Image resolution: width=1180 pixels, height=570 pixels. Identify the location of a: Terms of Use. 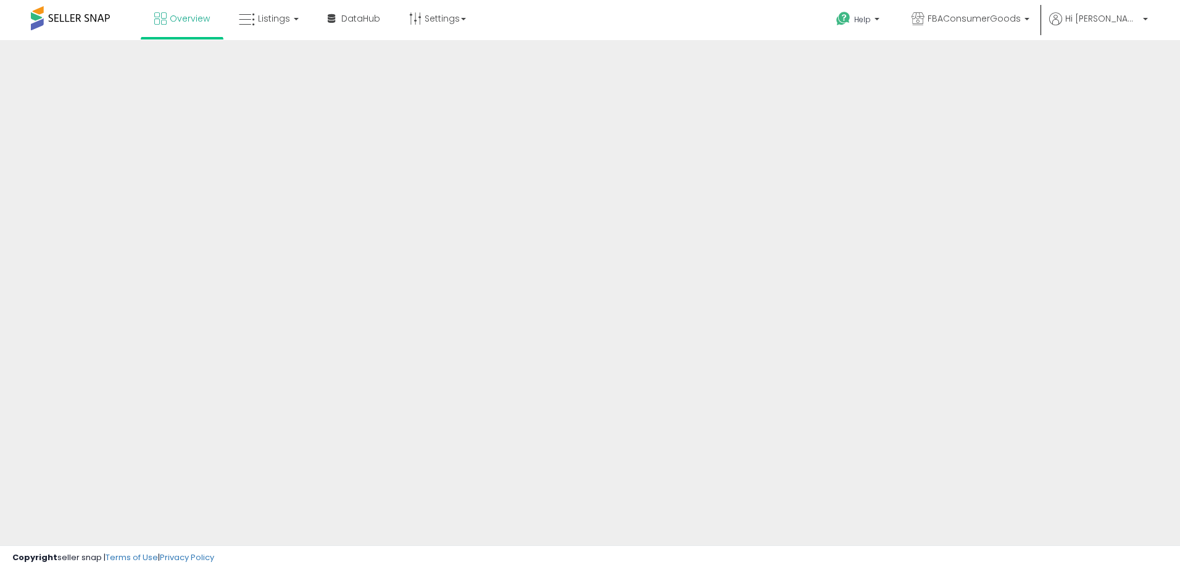
(131, 557).